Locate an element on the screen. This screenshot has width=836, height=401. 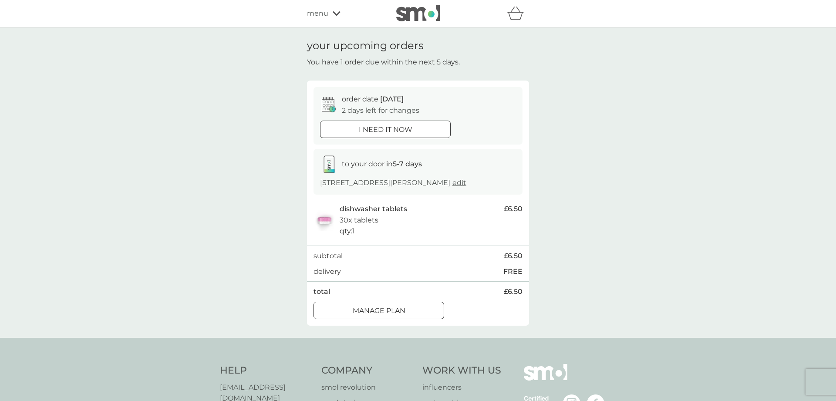
p: total is located at coordinates (322, 292).